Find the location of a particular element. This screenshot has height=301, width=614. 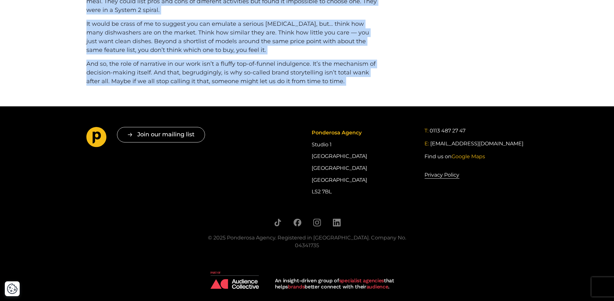

a: Privacy Policy is located at coordinates (442, 175).